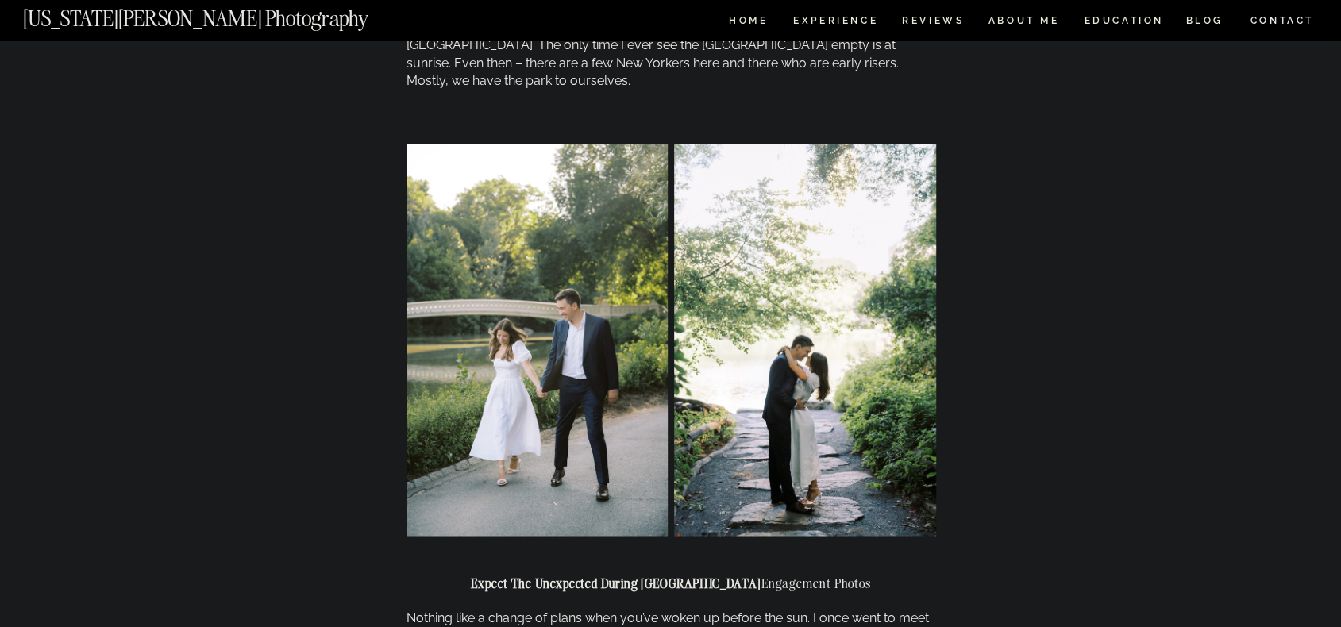  What do you see at coordinates (1281, 21) in the screenshot?
I see `nav: CONTACT` at bounding box center [1281, 21].